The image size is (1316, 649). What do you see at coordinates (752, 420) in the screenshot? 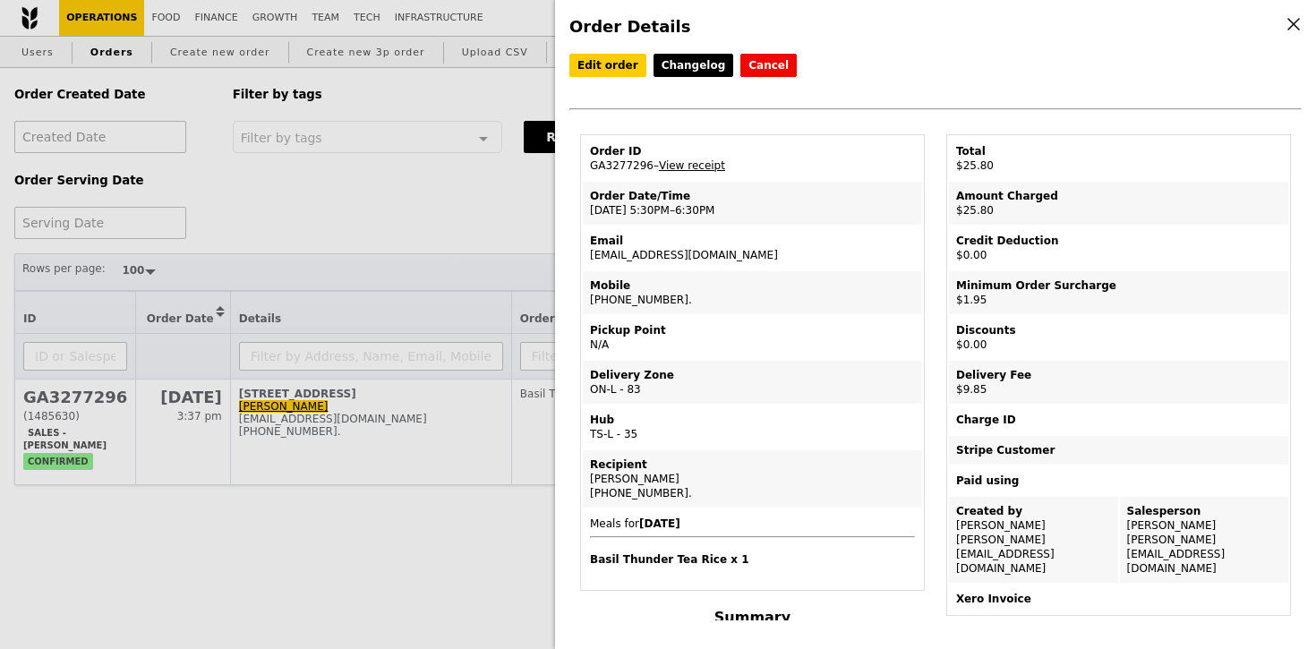
I see `div: Hub` at bounding box center [752, 420].